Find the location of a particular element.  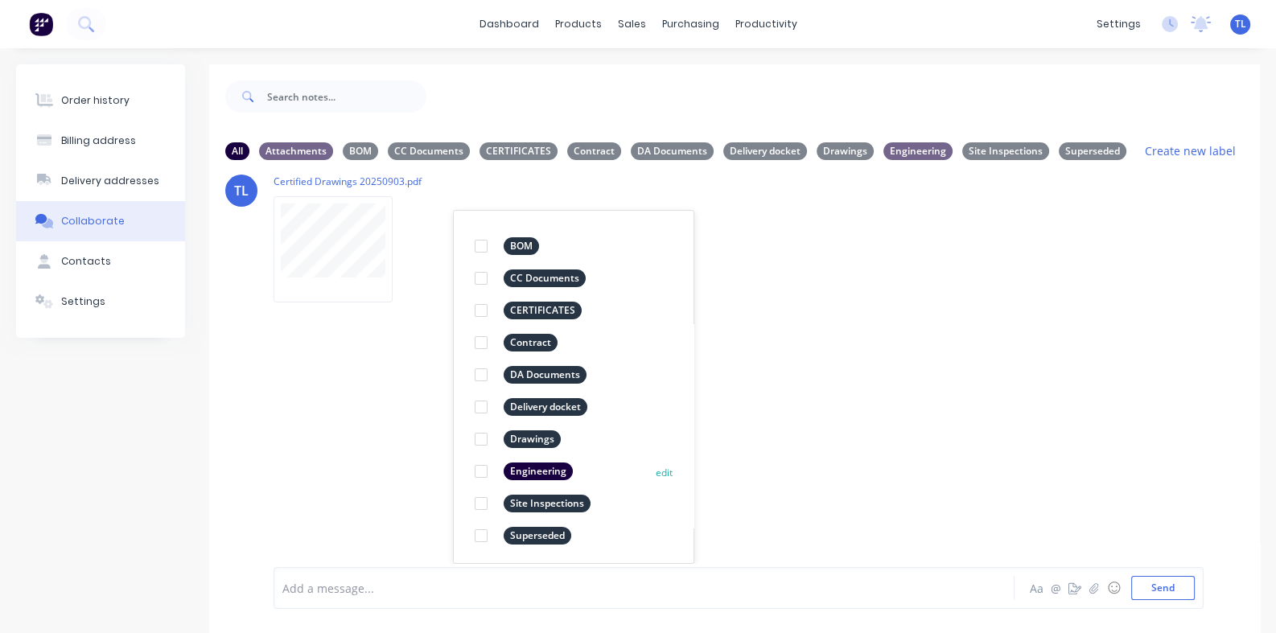

button: Create new label is located at coordinates (1190, 150).